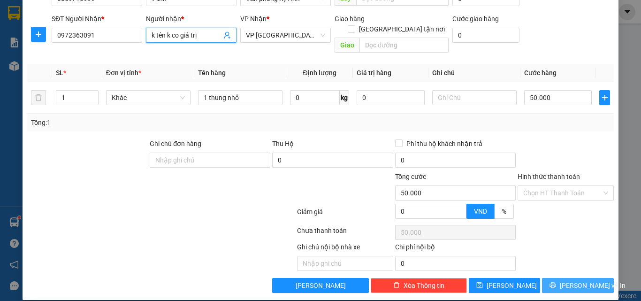 The width and height of the screenshot is (641, 301). What do you see at coordinates (404, 45) in the screenshot?
I see `input: Dọc đường` at bounding box center [404, 45].